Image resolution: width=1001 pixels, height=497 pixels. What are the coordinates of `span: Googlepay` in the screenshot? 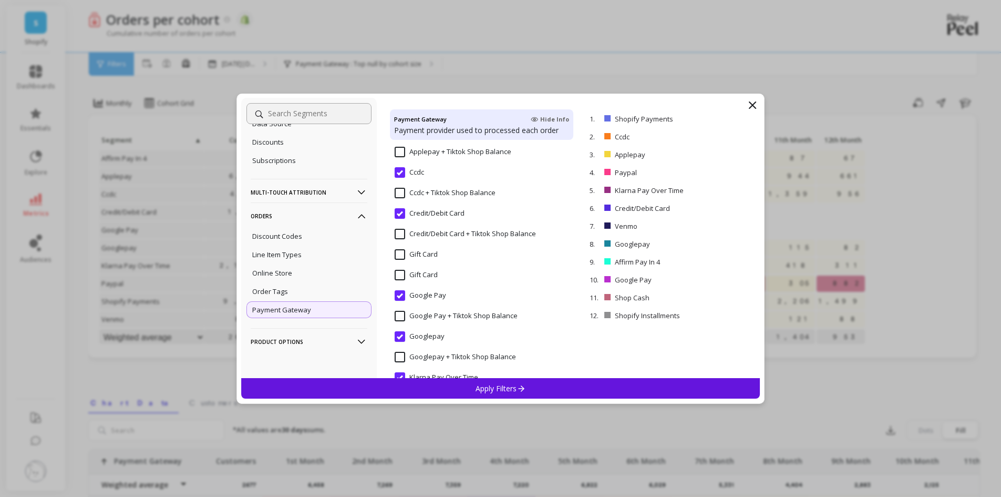 It's located at (419, 336).